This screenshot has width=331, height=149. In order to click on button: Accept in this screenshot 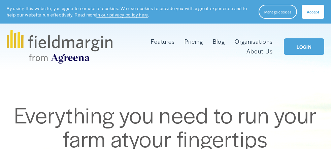, I will do `click(313, 12)`.